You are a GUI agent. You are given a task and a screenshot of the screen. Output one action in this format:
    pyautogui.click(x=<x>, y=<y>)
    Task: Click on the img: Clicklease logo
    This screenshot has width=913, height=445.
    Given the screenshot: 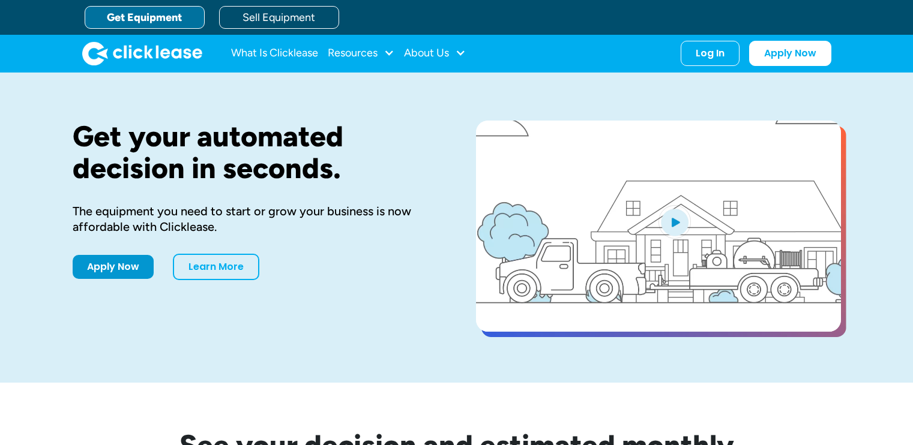 What is the action you would take?
    pyautogui.click(x=142, y=53)
    